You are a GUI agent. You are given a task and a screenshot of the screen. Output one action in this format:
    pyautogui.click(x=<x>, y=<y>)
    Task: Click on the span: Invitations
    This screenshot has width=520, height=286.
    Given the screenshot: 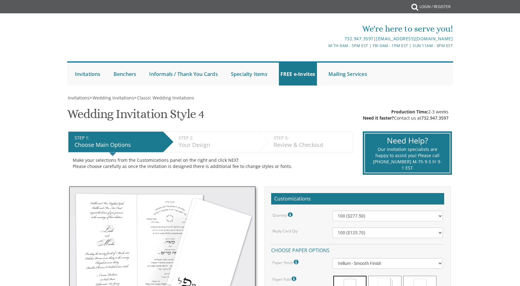 What is the action you would take?
    pyautogui.click(x=79, y=97)
    